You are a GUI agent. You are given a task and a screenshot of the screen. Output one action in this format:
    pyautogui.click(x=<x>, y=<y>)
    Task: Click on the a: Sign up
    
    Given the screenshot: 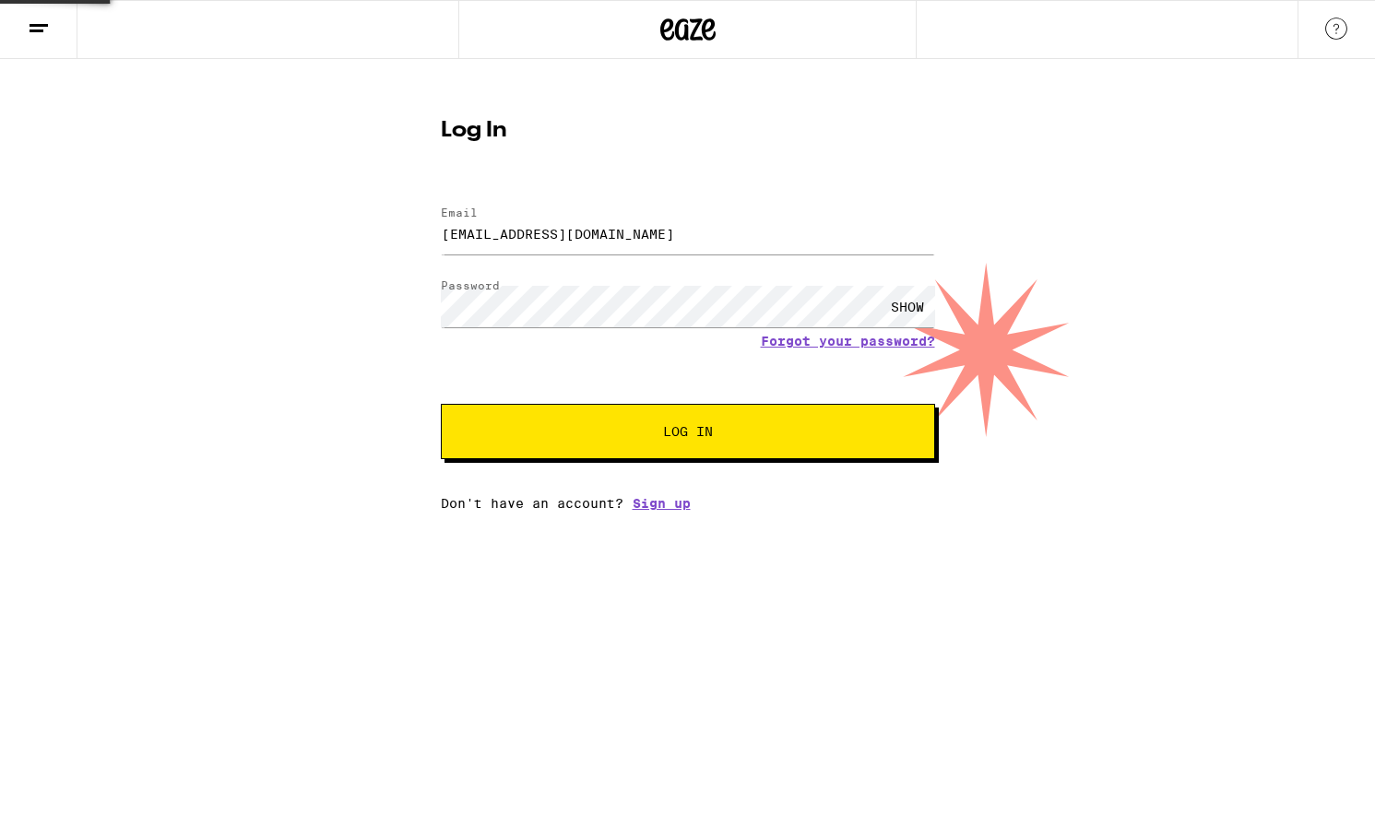 What is the action you would take?
    pyautogui.click(x=661, y=504)
    